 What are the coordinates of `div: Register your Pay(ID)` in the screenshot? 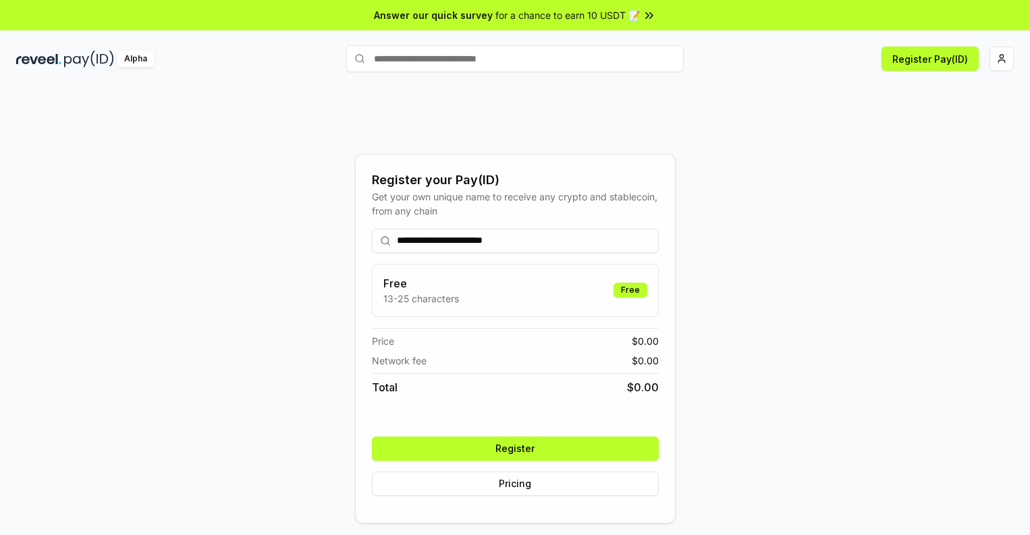 It's located at (515, 180).